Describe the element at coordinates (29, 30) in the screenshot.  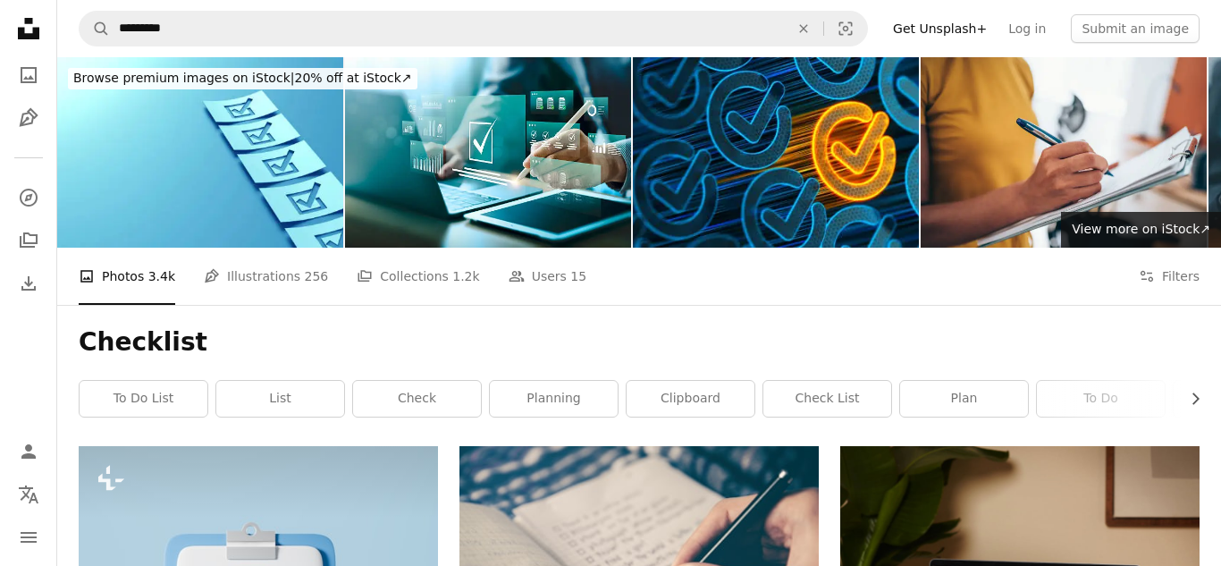
I see `a: Home — Unsplash` at that location.